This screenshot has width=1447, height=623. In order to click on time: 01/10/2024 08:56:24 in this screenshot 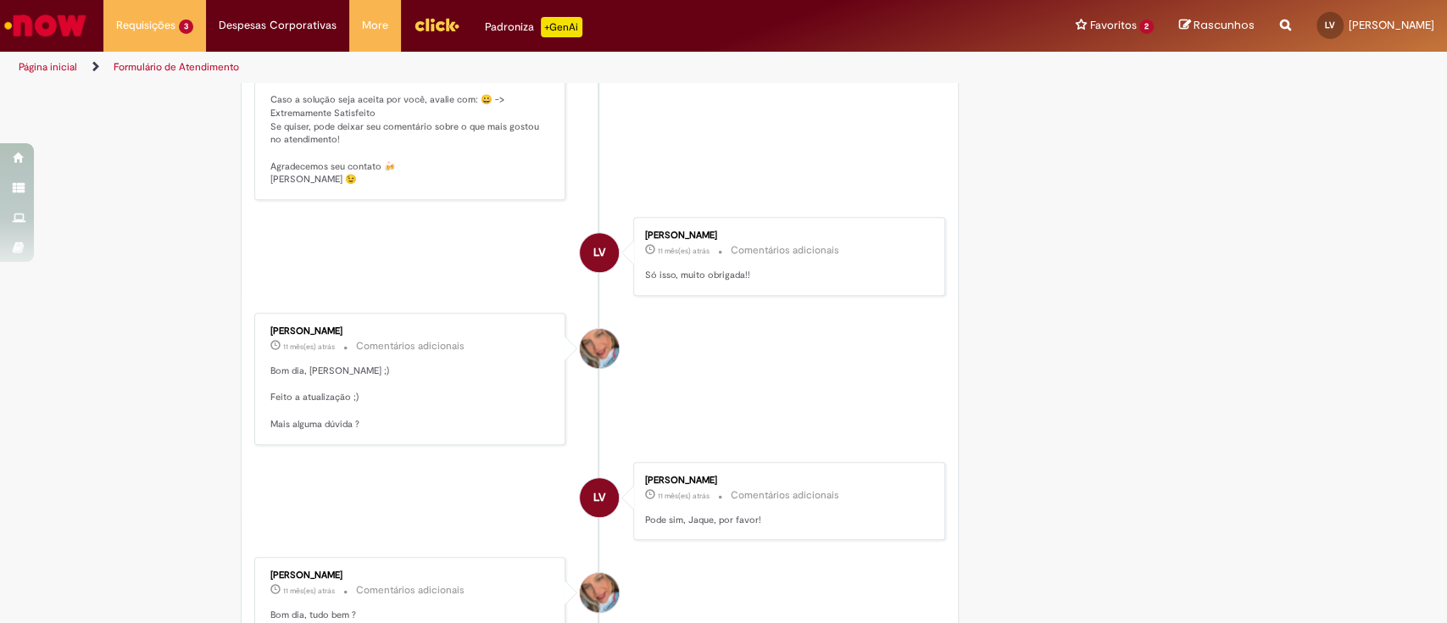, I will do `click(683, 496)`.